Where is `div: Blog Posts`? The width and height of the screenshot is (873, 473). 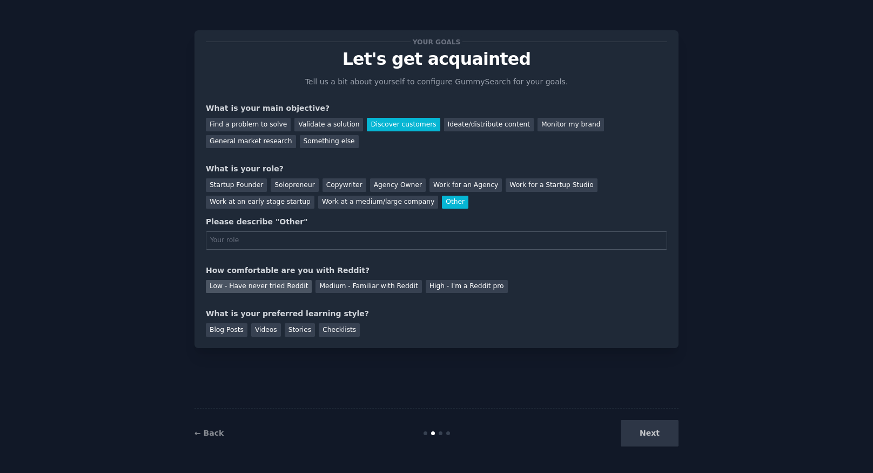 div: Blog Posts is located at coordinates (226, 329).